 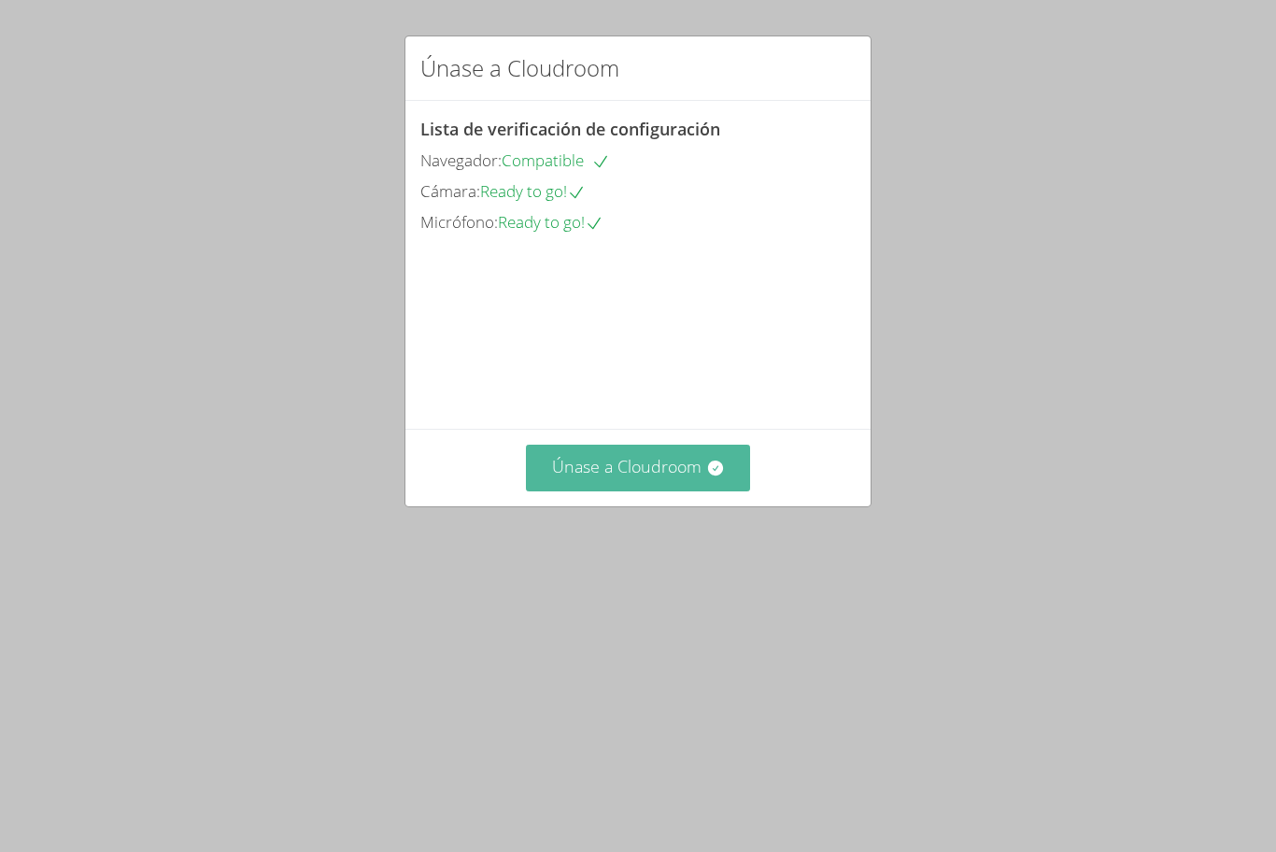 What do you see at coordinates (460, 160) in the screenshot?
I see `font: Navegador:` at bounding box center [460, 160].